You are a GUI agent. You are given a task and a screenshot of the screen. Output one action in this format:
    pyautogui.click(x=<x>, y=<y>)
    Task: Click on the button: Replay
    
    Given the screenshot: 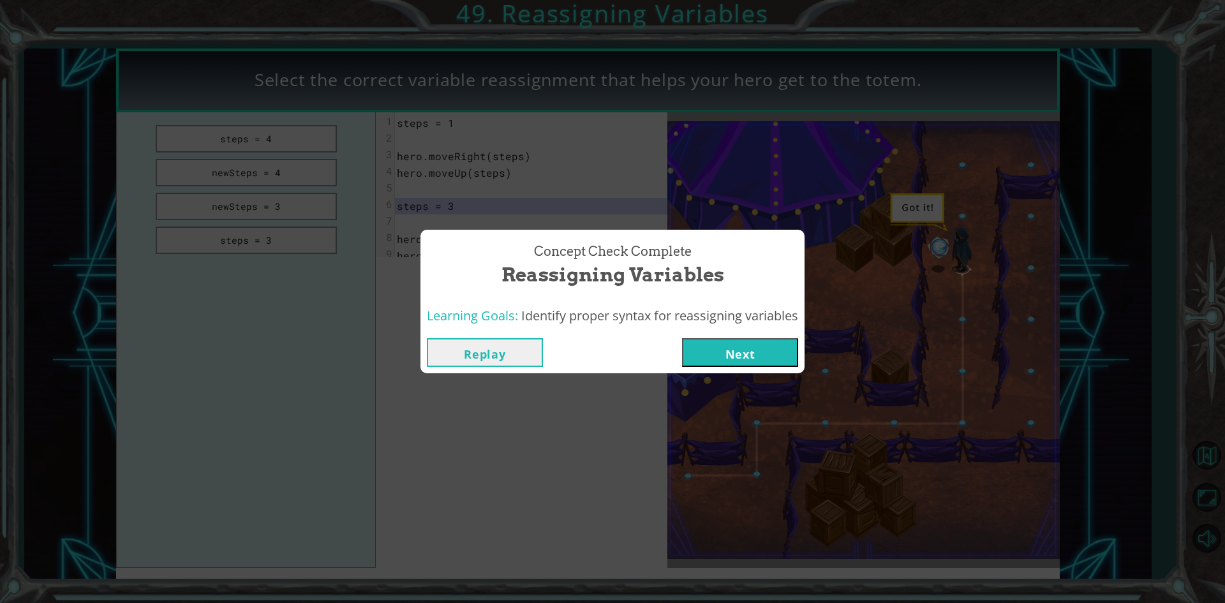 What is the action you would take?
    pyautogui.click(x=485, y=352)
    